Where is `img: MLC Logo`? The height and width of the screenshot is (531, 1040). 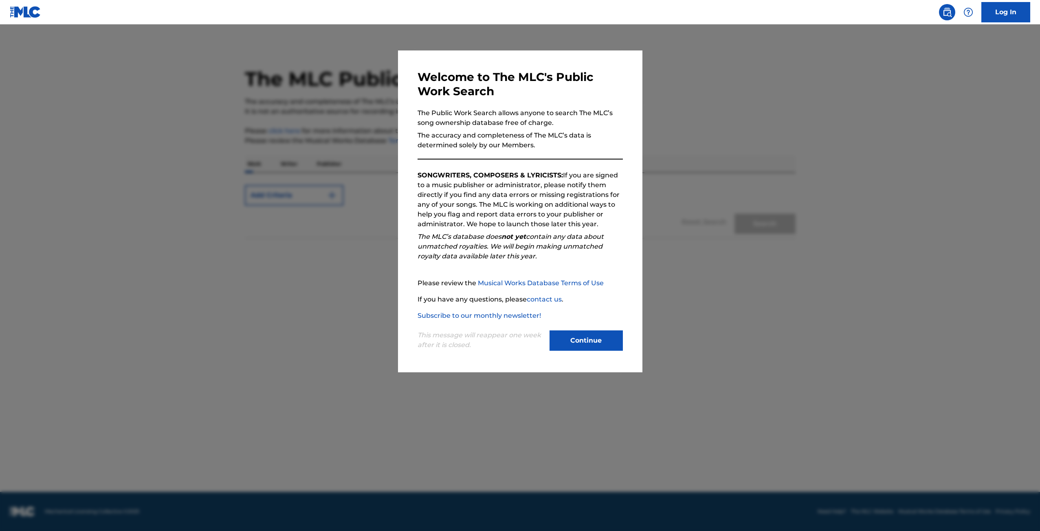 img: MLC Logo is located at coordinates (25, 12).